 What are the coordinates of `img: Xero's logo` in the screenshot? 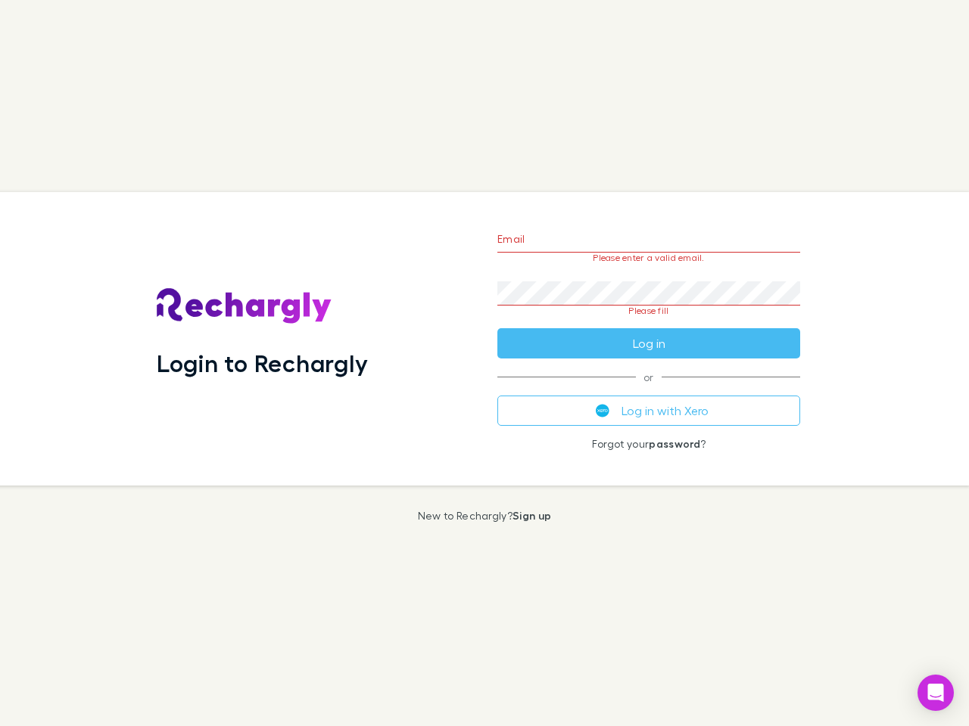 It's located at (602, 411).